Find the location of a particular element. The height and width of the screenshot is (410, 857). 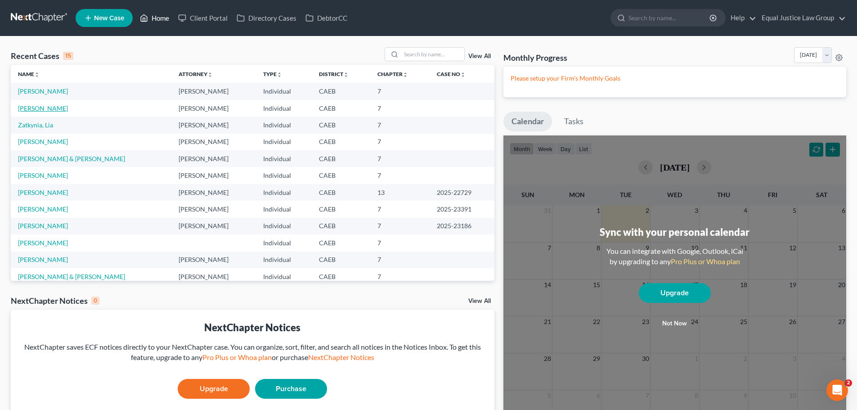

a: Directory Cases is located at coordinates (266, 18).